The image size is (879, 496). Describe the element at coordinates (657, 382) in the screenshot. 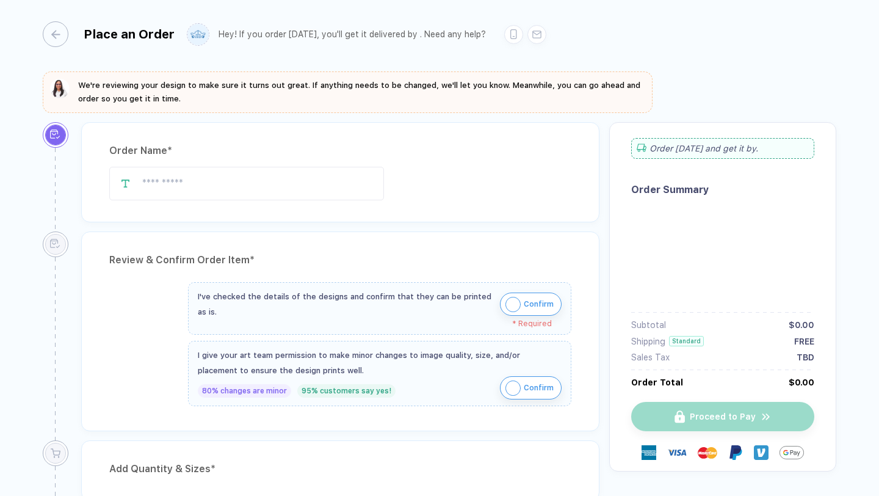

I see `div: Order Total` at that location.